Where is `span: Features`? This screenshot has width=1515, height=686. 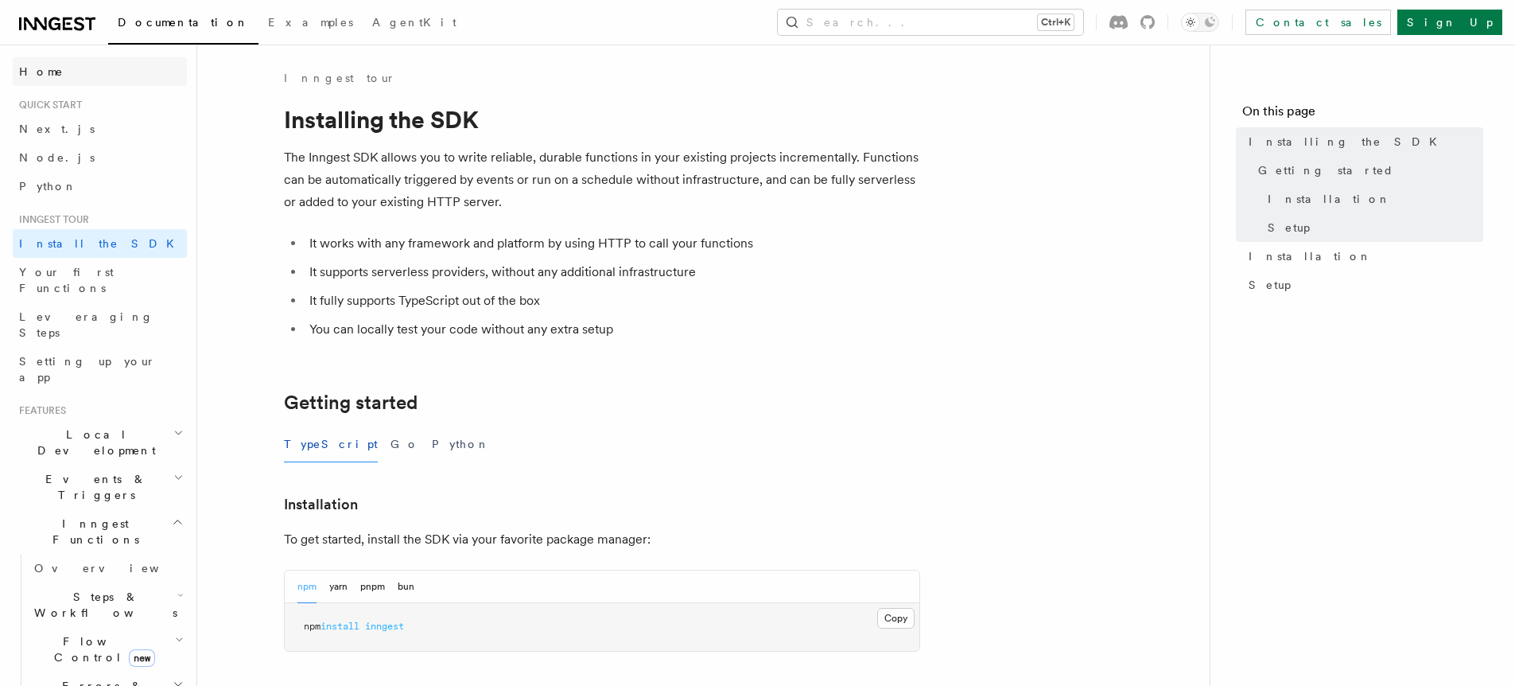 span: Features is located at coordinates (39, 410).